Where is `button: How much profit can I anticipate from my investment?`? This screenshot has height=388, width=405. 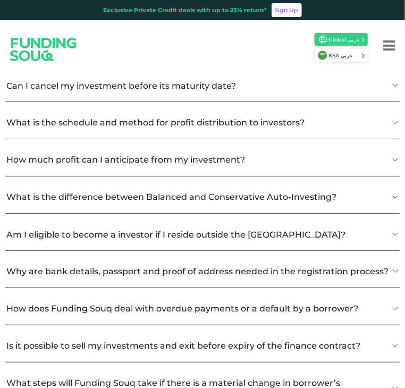
button: How much profit can I anticipate from my investment? is located at coordinates (203, 160).